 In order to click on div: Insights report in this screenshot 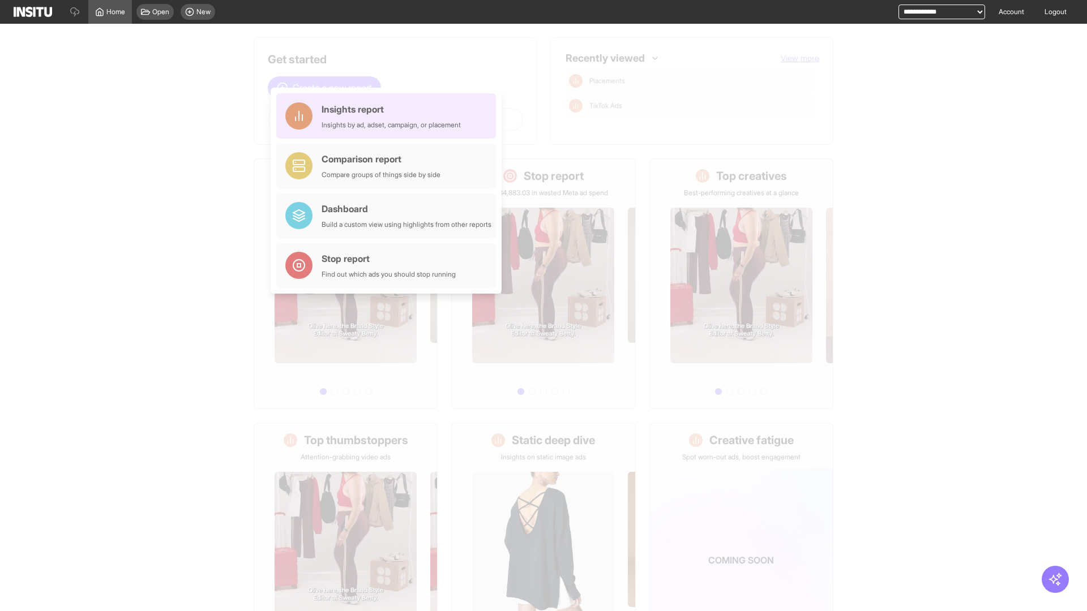, I will do `click(391, 109)`.